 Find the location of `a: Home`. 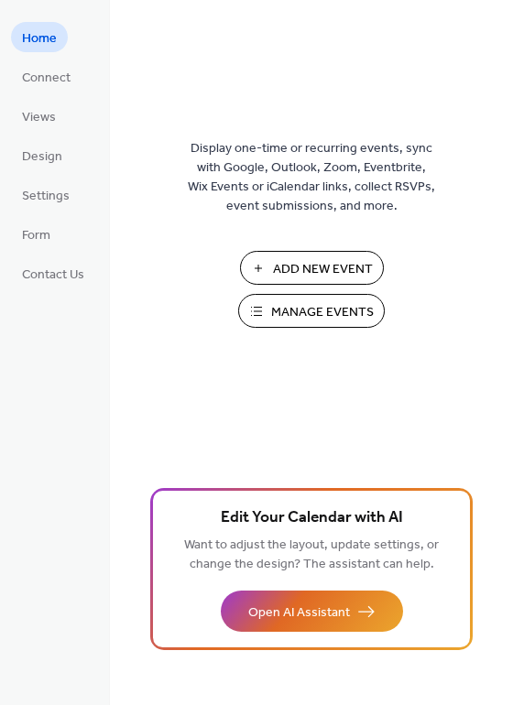

a: Home is located at coordinates (39, 37).